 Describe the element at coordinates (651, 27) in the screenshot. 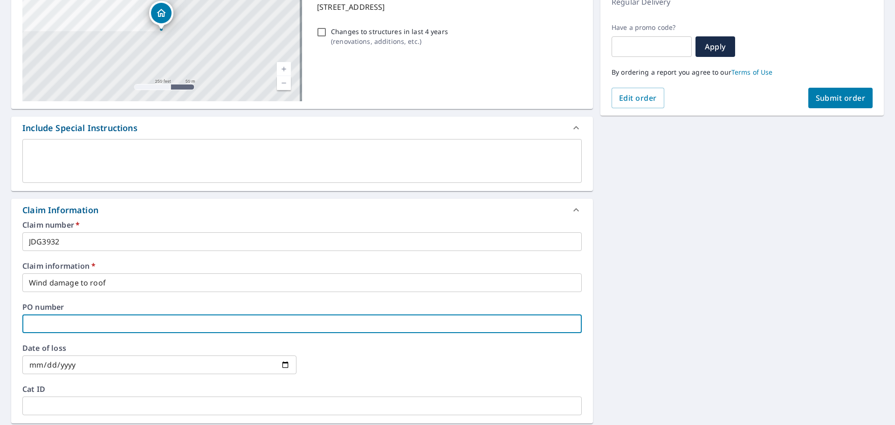

I see `label: Have a promo code?` at that location.